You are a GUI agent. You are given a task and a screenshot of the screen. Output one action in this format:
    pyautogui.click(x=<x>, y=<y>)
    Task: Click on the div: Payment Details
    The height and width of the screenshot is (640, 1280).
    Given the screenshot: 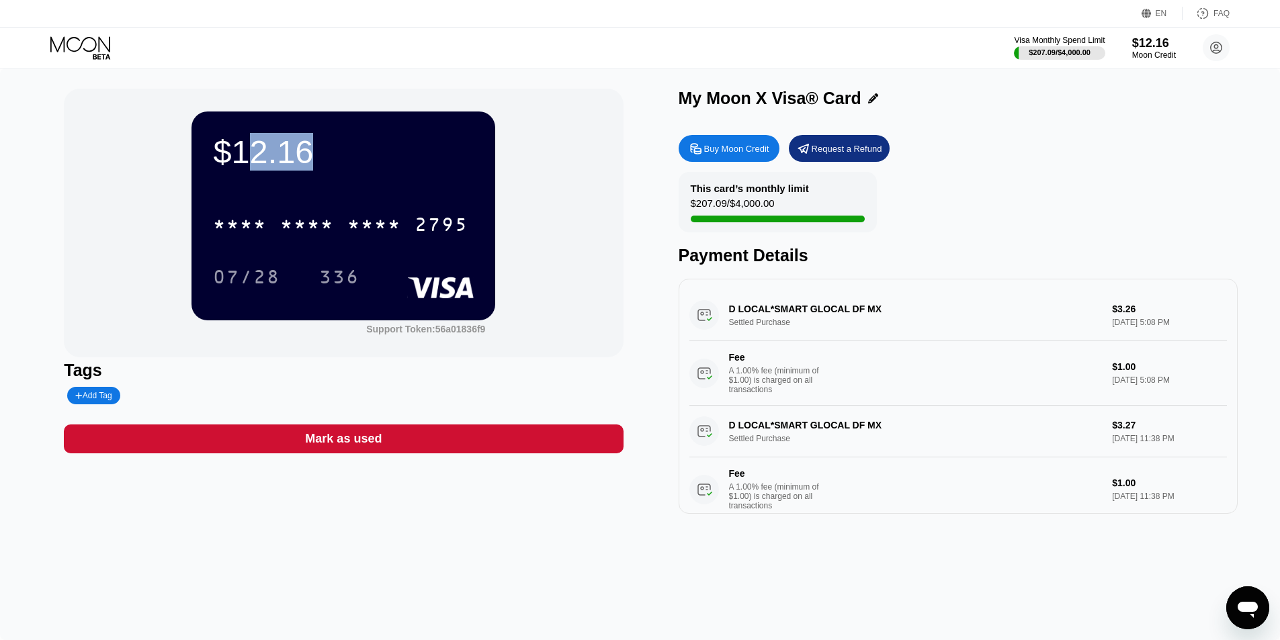 What is the action you would take?
    pyautogui.click(x=958, y=255)
    